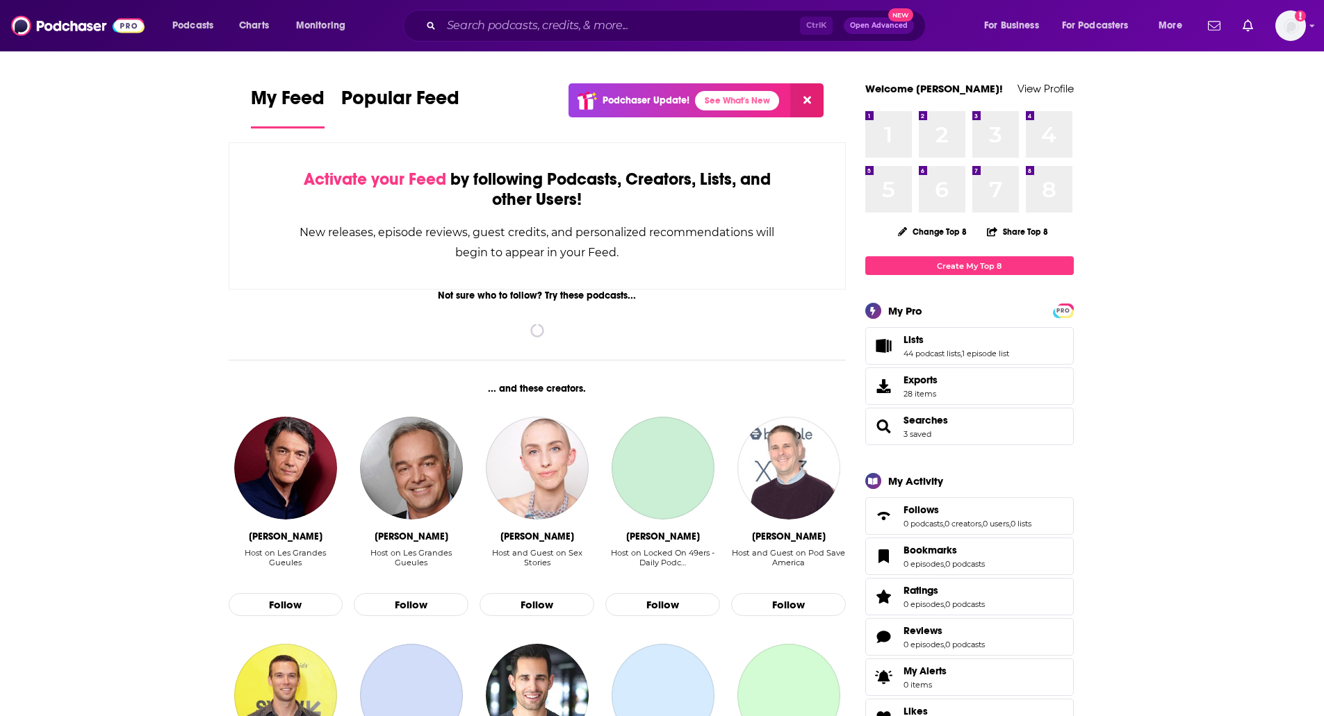 The width and height of the screenshot is (1324, 716). Describe the element at coordinates (1063, 311) in the screenshot. I see `span: PRO` at that location.